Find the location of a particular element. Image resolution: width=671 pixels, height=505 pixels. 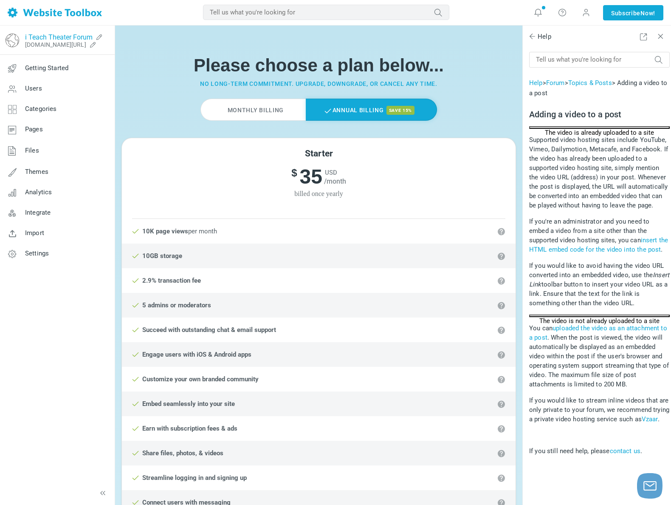

p: If you still need help, please . is located at coordinates (599, 446).